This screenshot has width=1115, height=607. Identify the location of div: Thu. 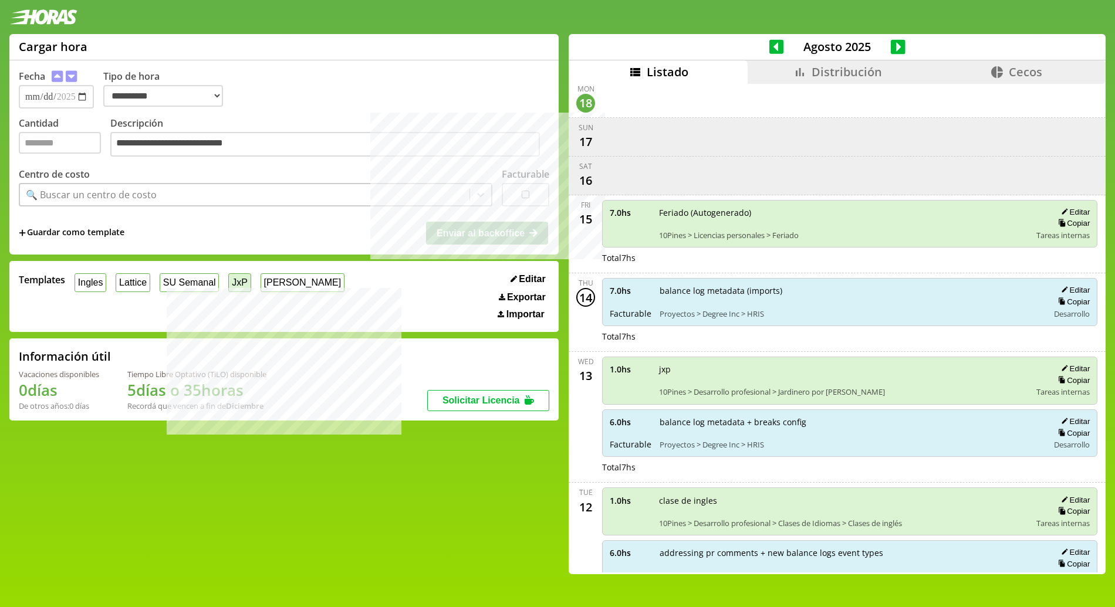
(586, 283).